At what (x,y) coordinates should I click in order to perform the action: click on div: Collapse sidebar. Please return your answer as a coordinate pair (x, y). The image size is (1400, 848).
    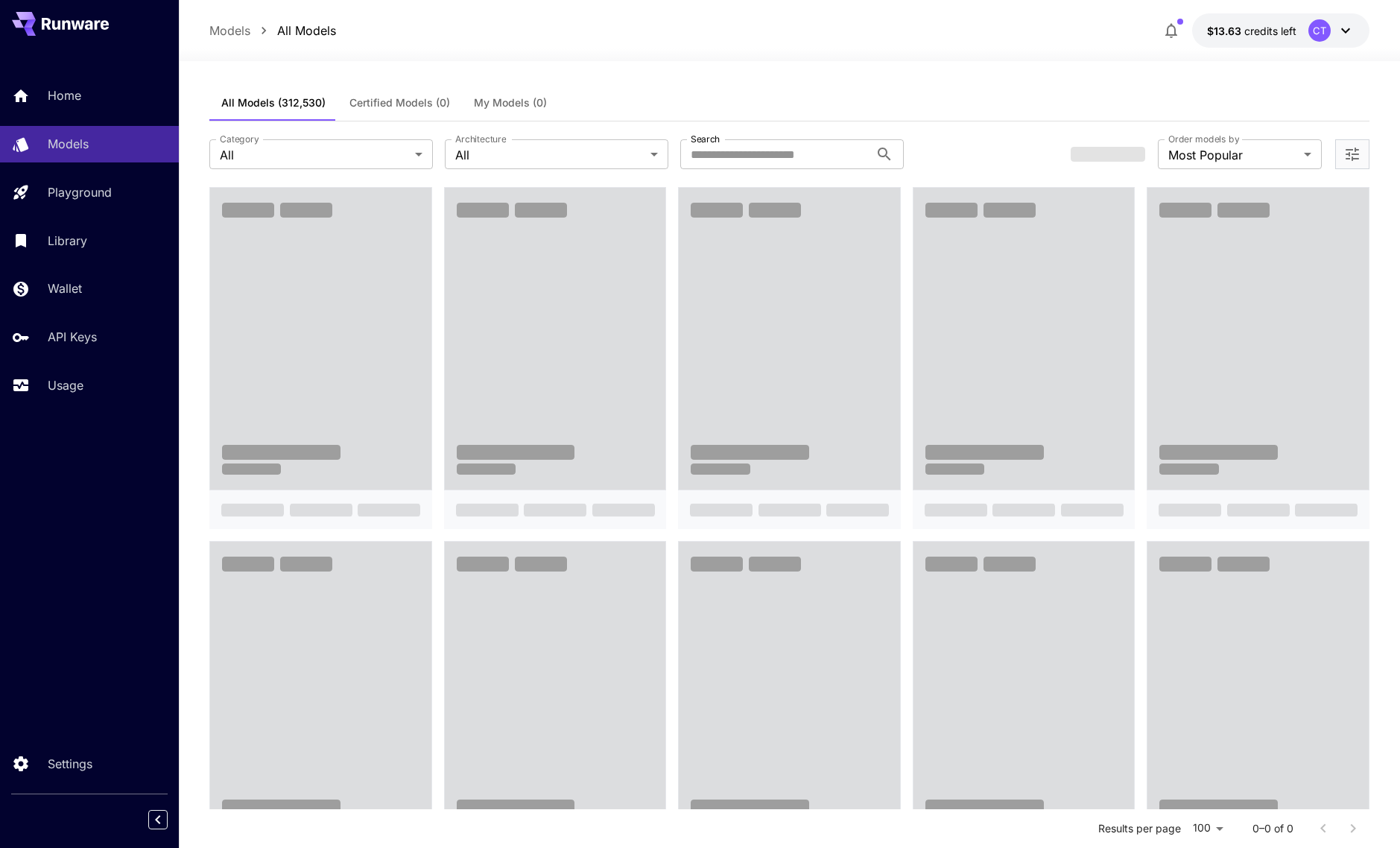
    Looking at the image, I should click on (169, 820).